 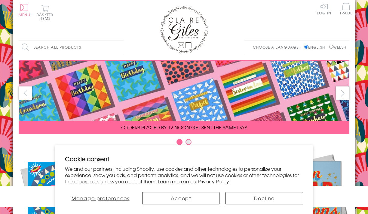 What do you see at coordinates (331, 47) in the screenshot?
I see `input: Welsh` at bounding box center [331, 47].